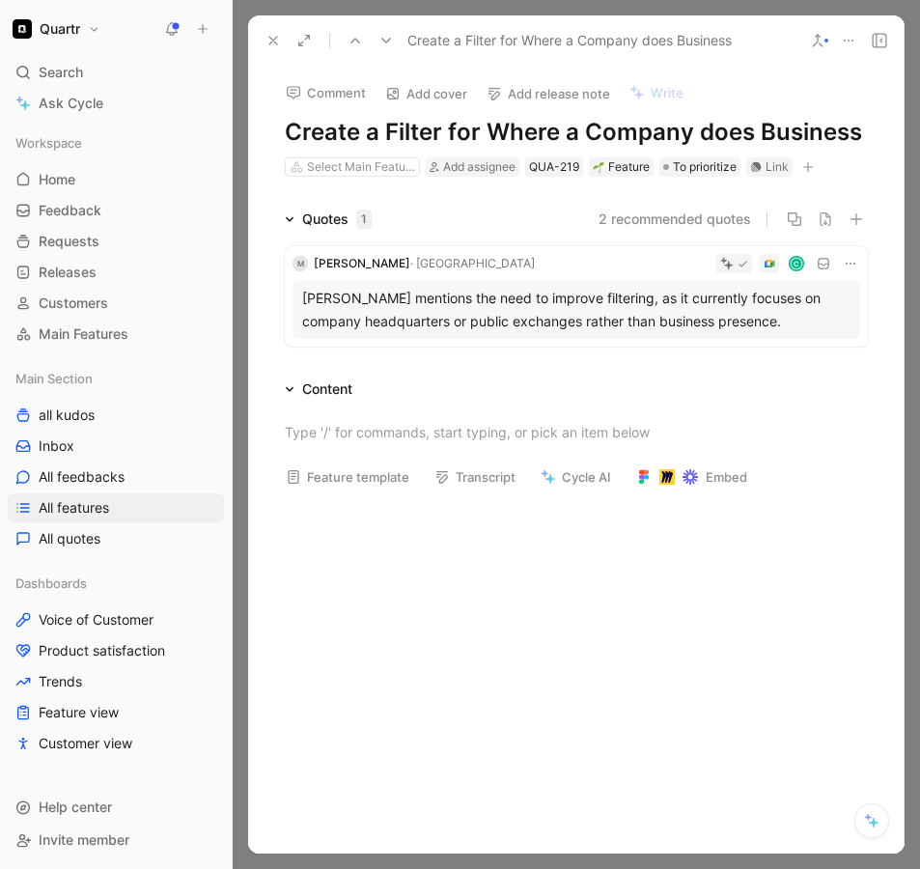 The height and width of the screenshot is (869, 920). I want to click on a: Ask Cycle, so click(116, 103).